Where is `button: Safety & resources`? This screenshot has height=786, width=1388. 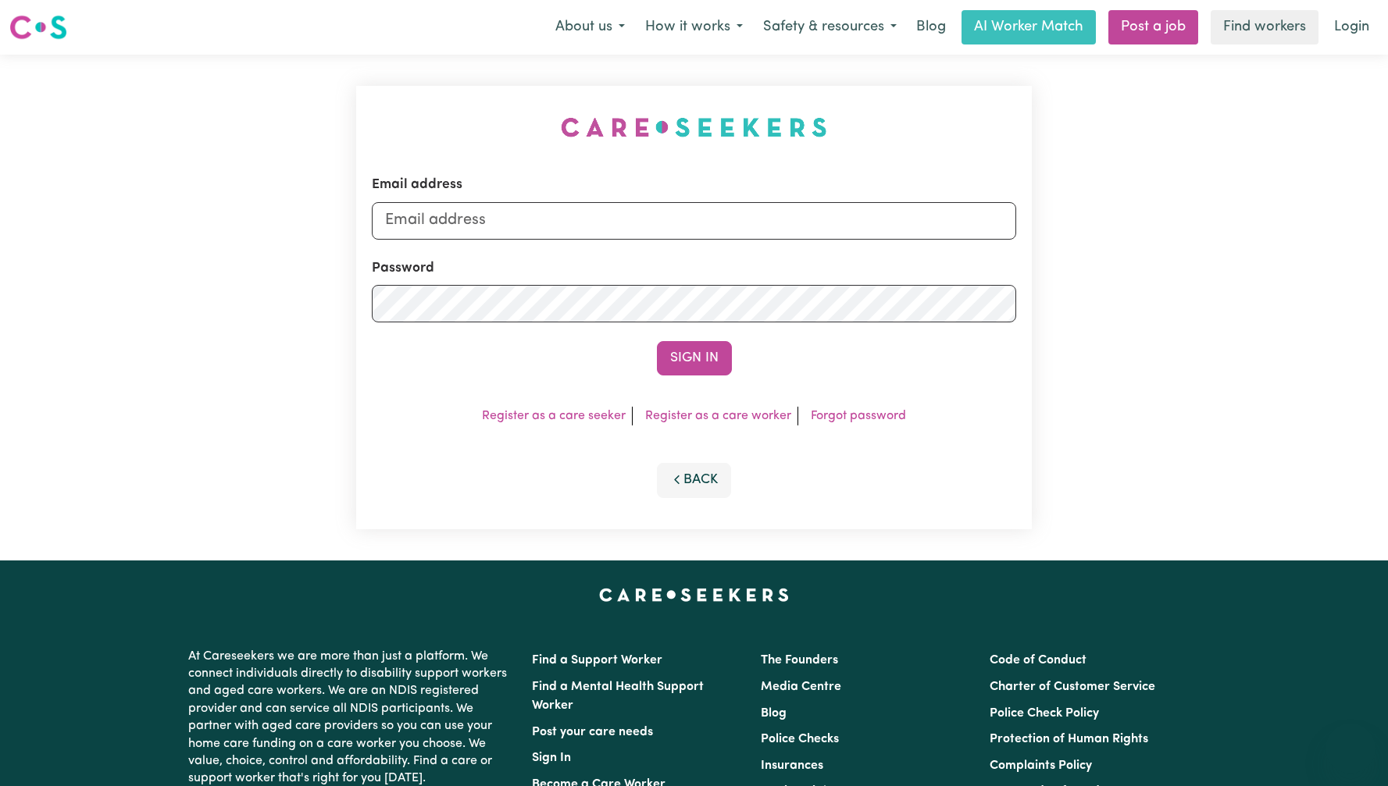
button: Safety & resources is located at coordinates (829, 27).